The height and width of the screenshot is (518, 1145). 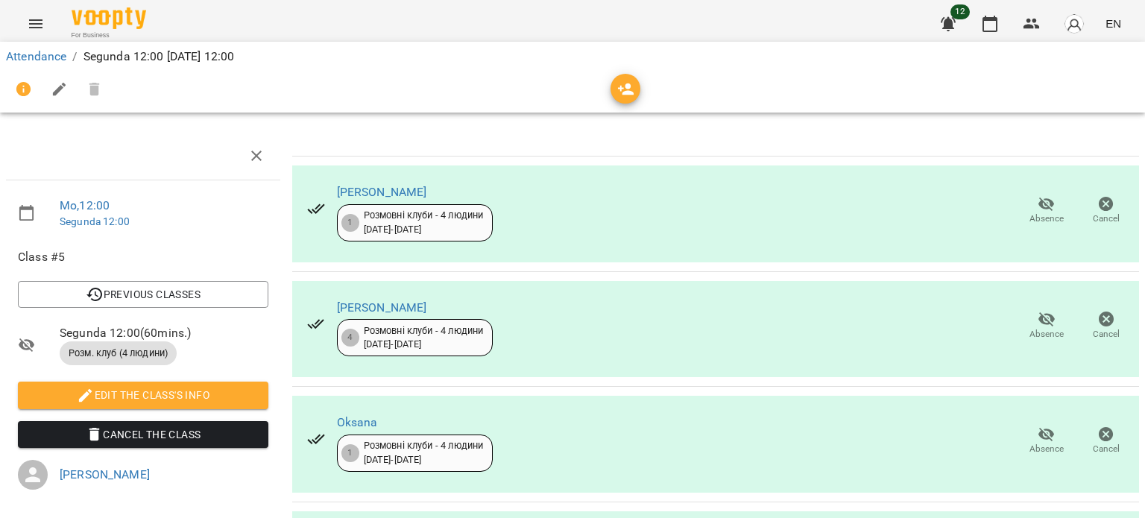 I want to click on span: For Business, so click(x=109, y=35).